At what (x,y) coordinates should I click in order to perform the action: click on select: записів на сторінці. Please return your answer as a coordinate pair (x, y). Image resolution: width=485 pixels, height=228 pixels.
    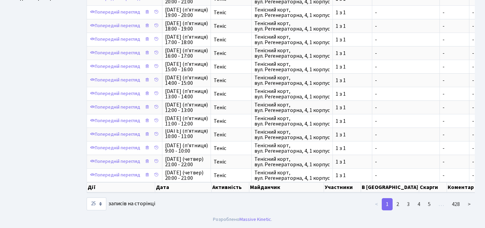
    Looking at the image, I should click on (96, 204).